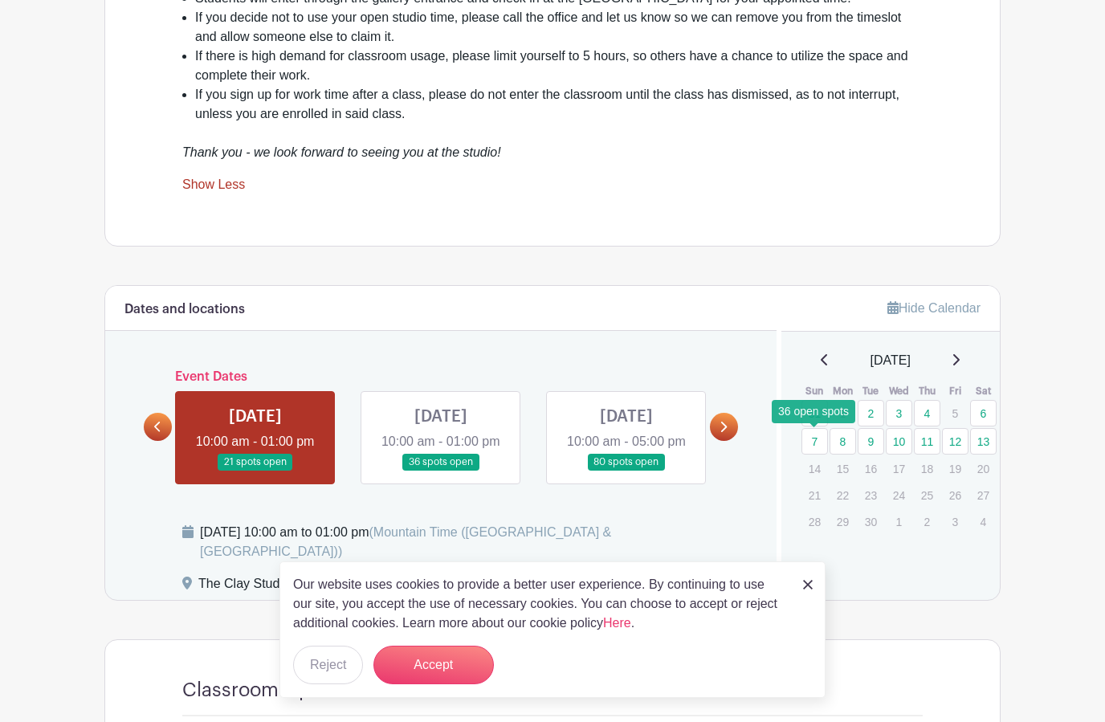  Describe the element at coordinates (539, 604) in the screenshot. I see `p: Our website uses cookies to provide a better user experience. By continuing to use our site, you ...` at that location.